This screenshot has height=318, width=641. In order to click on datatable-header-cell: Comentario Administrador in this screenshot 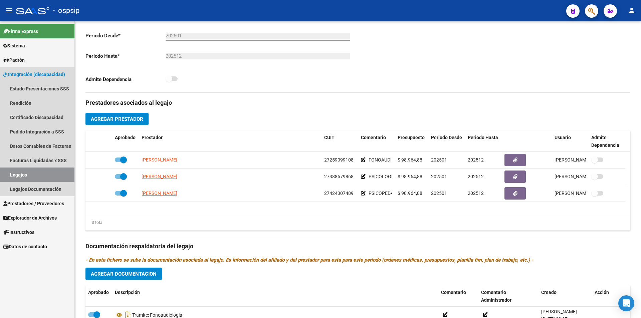, I will do `click(509, 297)`.